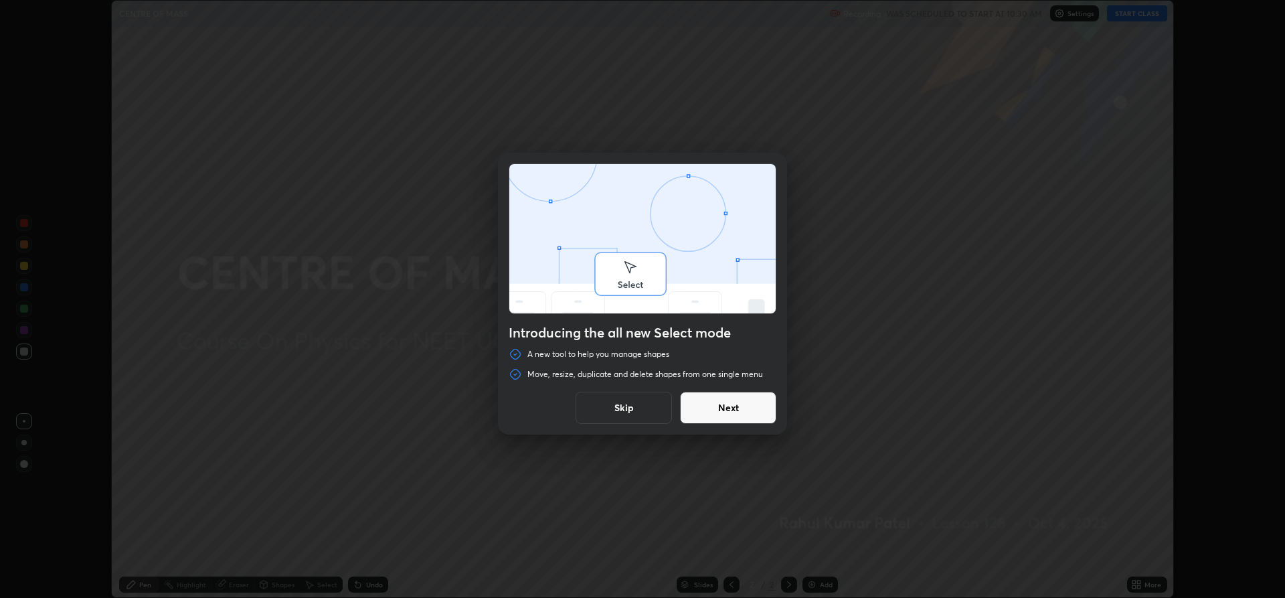  What do you see at coordinates (643, 240) in the screenshot?
I see `div: animation` at bounding box center [643, 240].